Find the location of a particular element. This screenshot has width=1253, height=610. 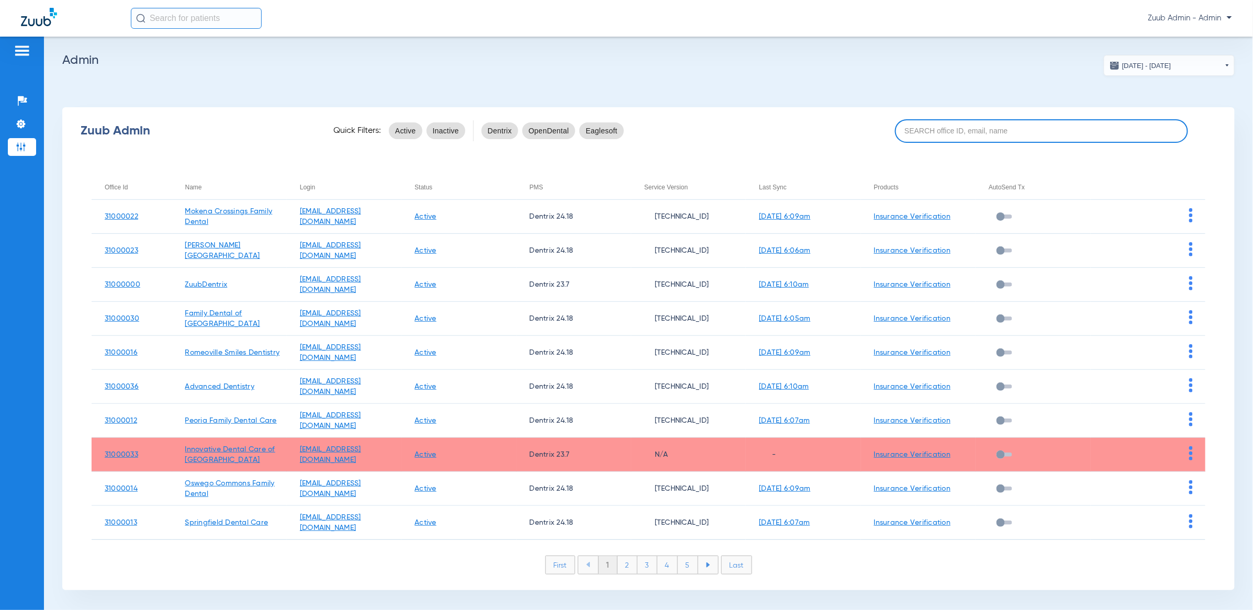

a: Springfield Dental Care is located at coordinates (227, 523).